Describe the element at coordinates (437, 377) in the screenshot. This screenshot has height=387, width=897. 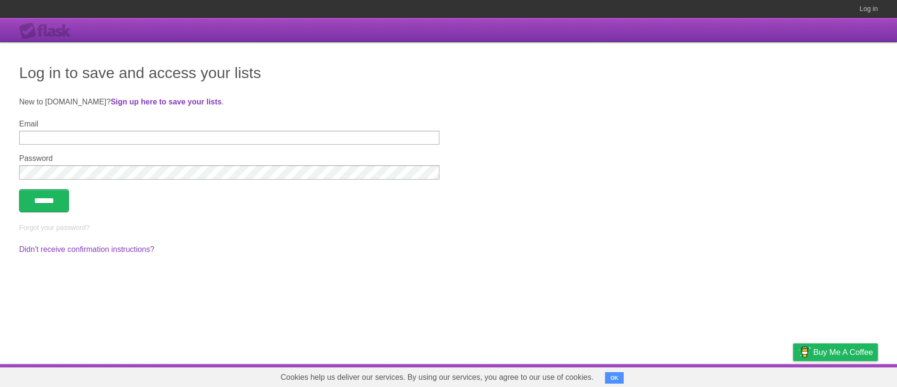
I see `span: Cookies help us deliver our services. By using our services, you agree to our use of cookies.` at that location.